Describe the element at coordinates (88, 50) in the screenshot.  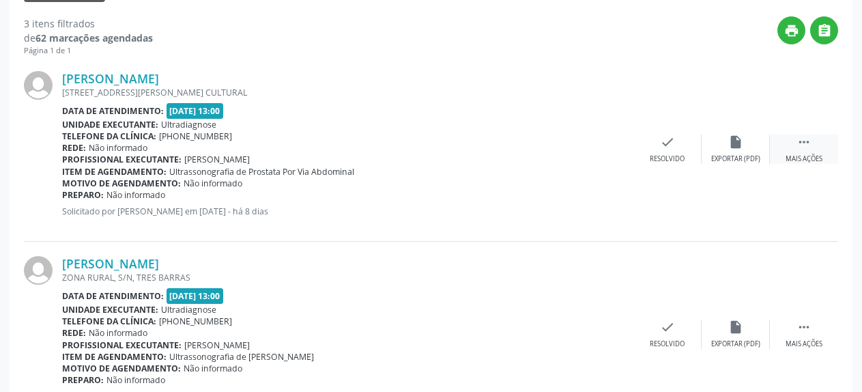
I see `div: Página 1 de 1` at that location.